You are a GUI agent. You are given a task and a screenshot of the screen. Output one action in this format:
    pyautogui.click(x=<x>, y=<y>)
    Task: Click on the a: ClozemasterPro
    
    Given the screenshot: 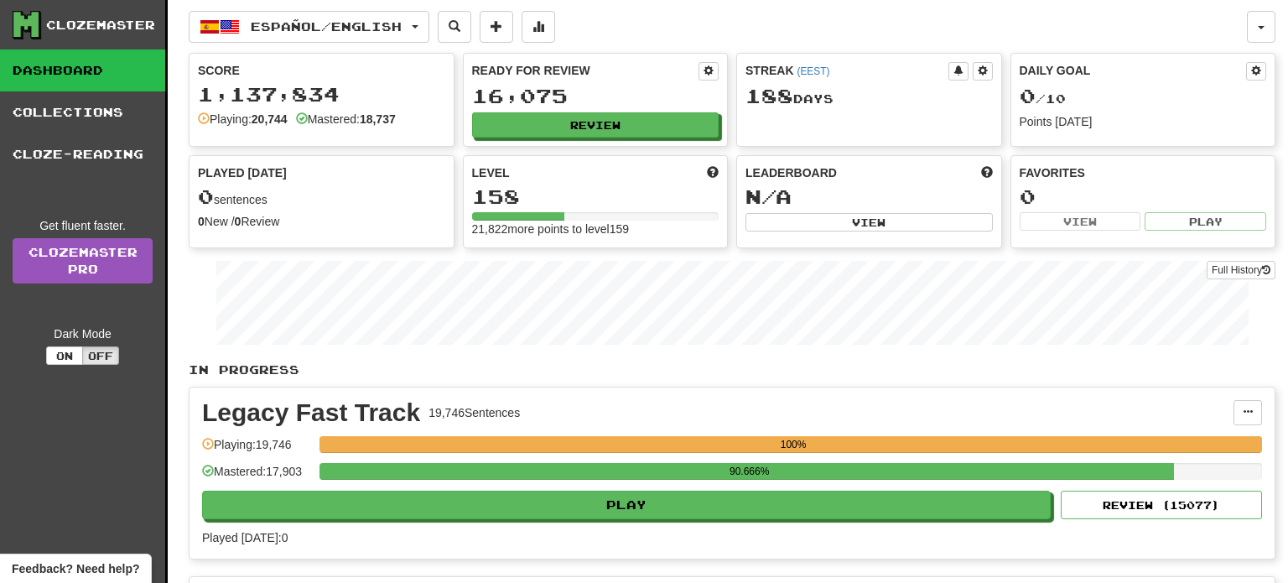 What is the action you would take?
    pyautogui.click(x=82, y=261)
    